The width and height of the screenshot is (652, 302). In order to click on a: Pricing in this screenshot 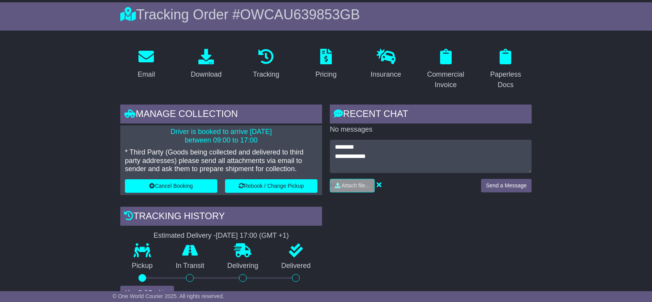, I will do `click(326, 64)`.